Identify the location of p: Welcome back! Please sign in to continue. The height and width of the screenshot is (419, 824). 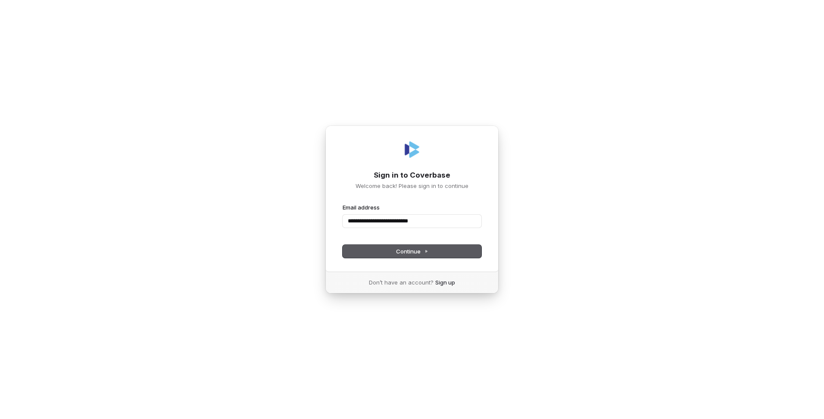
(412, 186).